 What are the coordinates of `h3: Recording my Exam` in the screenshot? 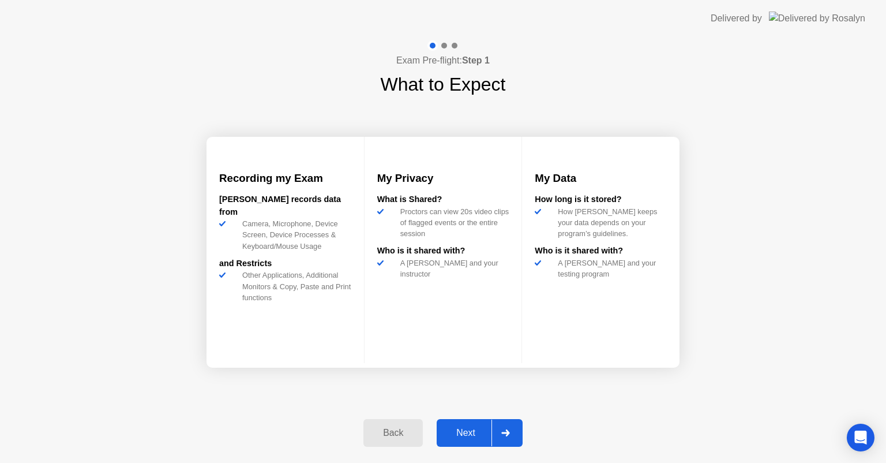 It's located at (285, 178).